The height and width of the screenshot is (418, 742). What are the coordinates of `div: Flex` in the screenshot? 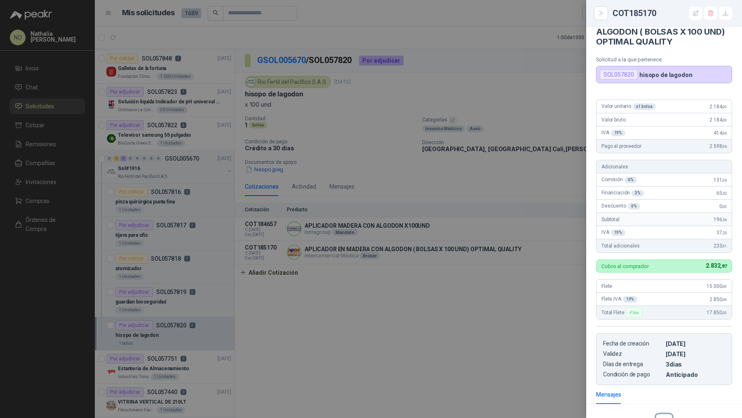 It's located at (634, 313).